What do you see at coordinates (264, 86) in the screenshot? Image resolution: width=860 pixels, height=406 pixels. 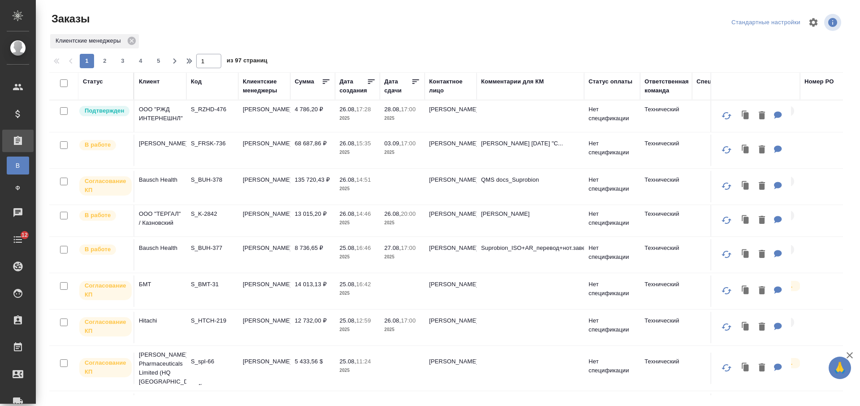 I see `div: Клиентские менеджеры` at bounding box center [264, 86].